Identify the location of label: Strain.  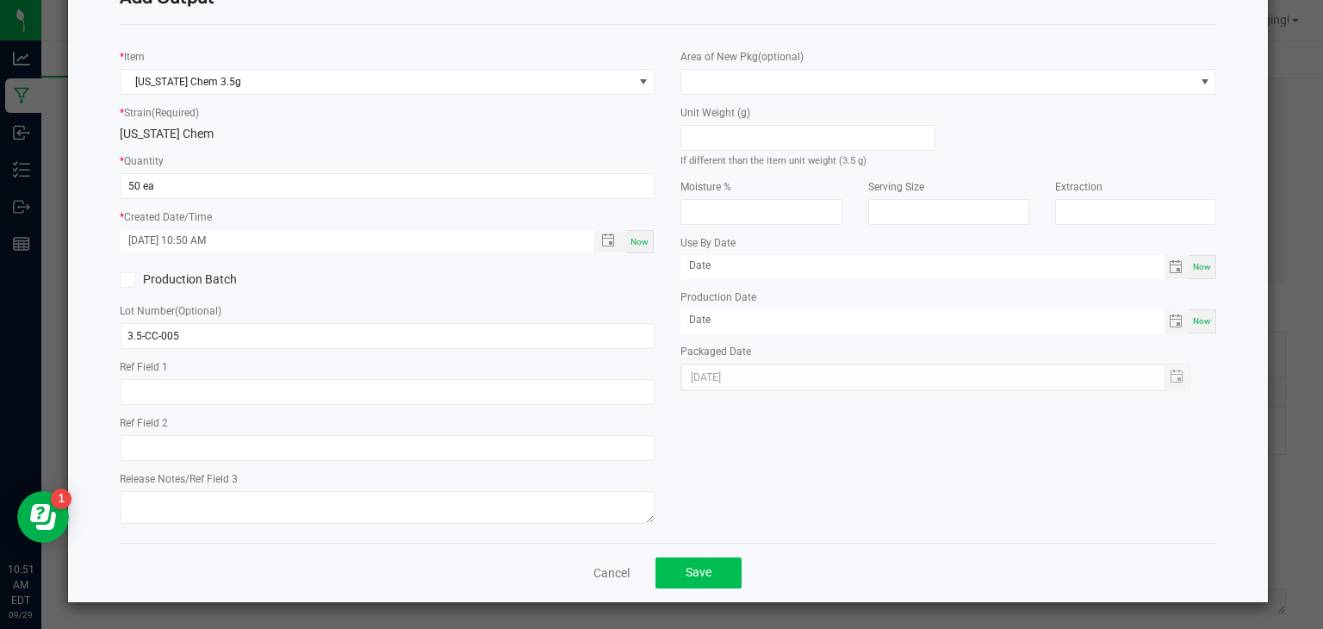
(161, 113).